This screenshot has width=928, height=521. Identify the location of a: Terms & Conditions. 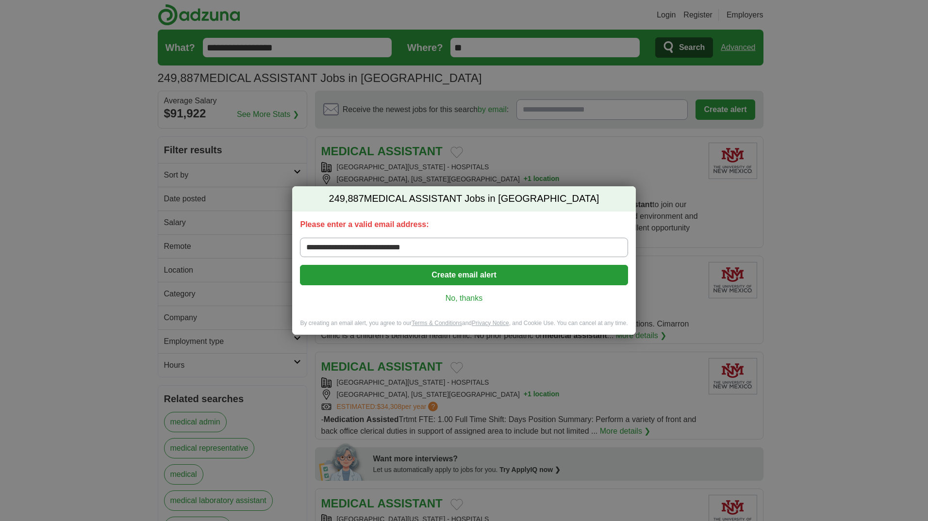
(437, 323).